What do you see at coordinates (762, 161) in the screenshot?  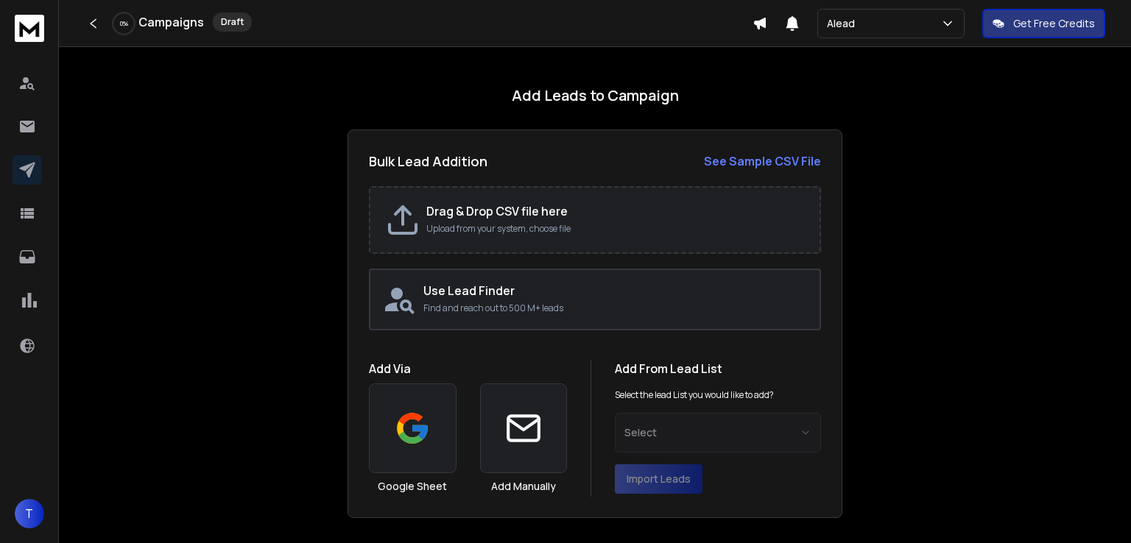 I see `strong: See Sample CSV File` at bounding box center [762, 161].